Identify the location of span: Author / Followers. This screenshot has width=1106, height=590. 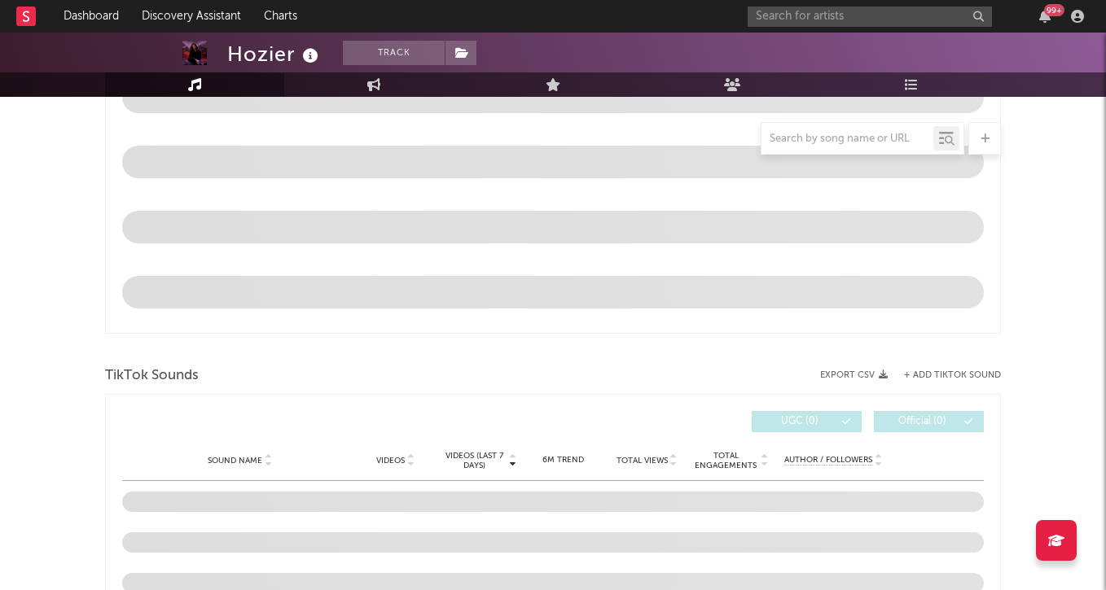
(828, 460).